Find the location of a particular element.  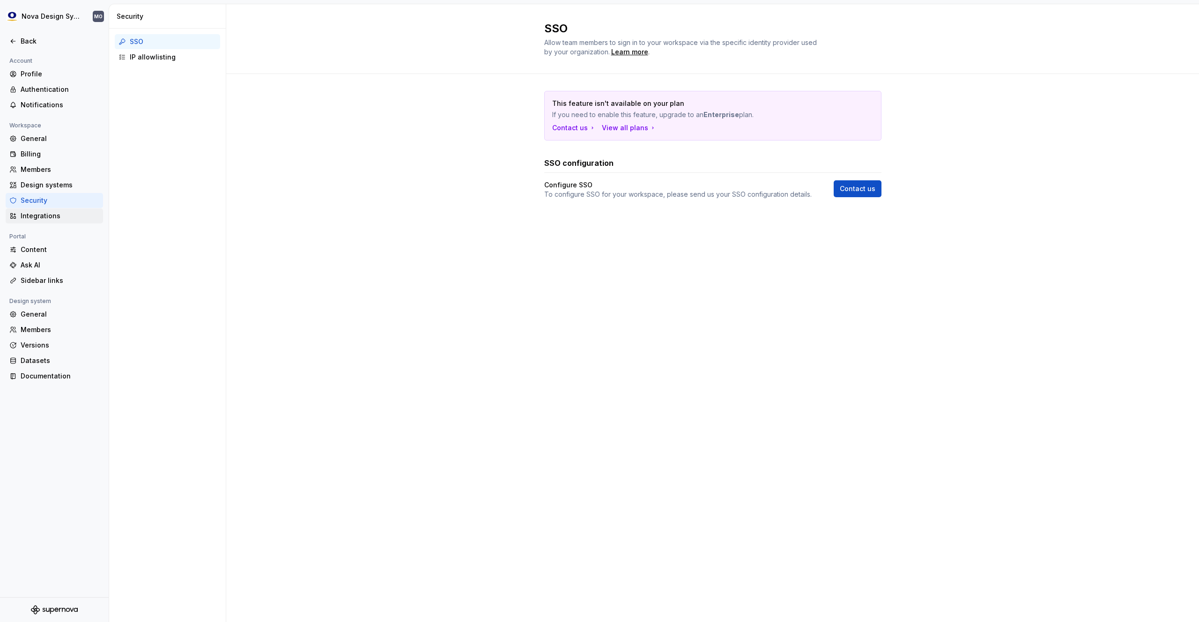

a: Notifications is located at coordinates (54, 105).